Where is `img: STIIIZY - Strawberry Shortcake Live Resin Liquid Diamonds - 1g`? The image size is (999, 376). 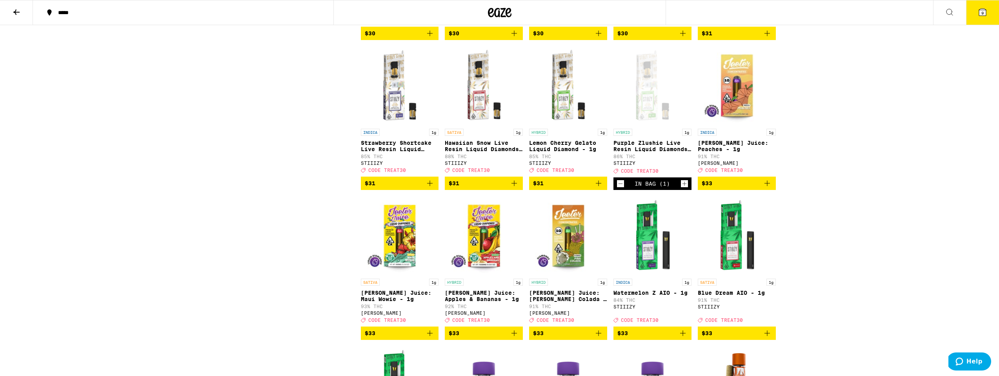
img: STIIIZY - Strawberry Shortcake Live Resin Liquid Diamonds - 1g is located at coordinates (400, 86).